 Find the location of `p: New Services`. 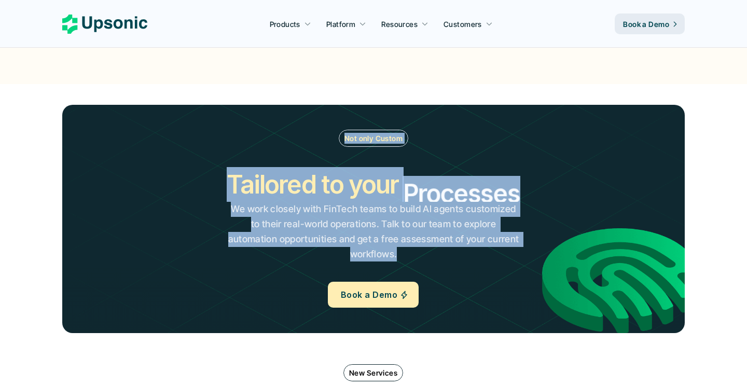

p: New Services is located at coordinates (373, 372).